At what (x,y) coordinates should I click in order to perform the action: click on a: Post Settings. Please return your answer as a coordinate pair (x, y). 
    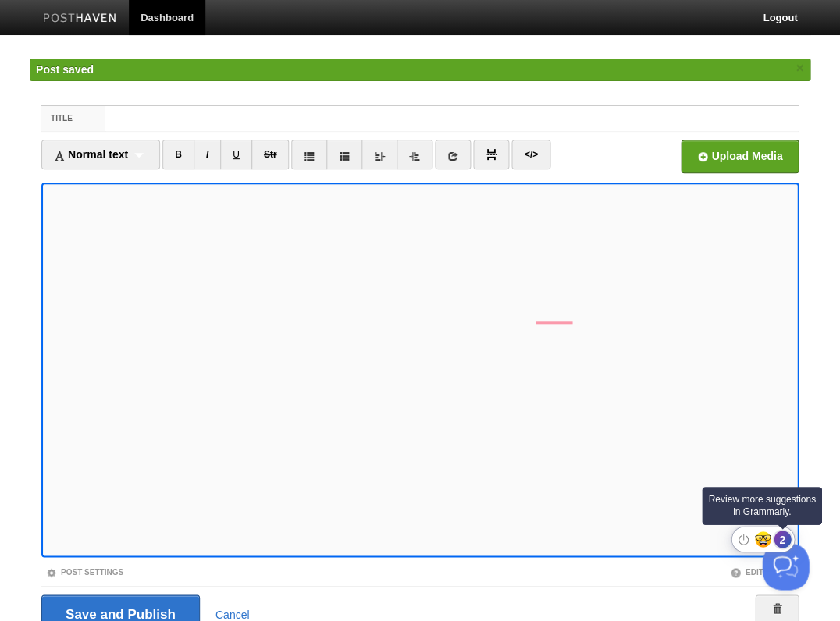
    Looking at the image, I should click on (84, 571).